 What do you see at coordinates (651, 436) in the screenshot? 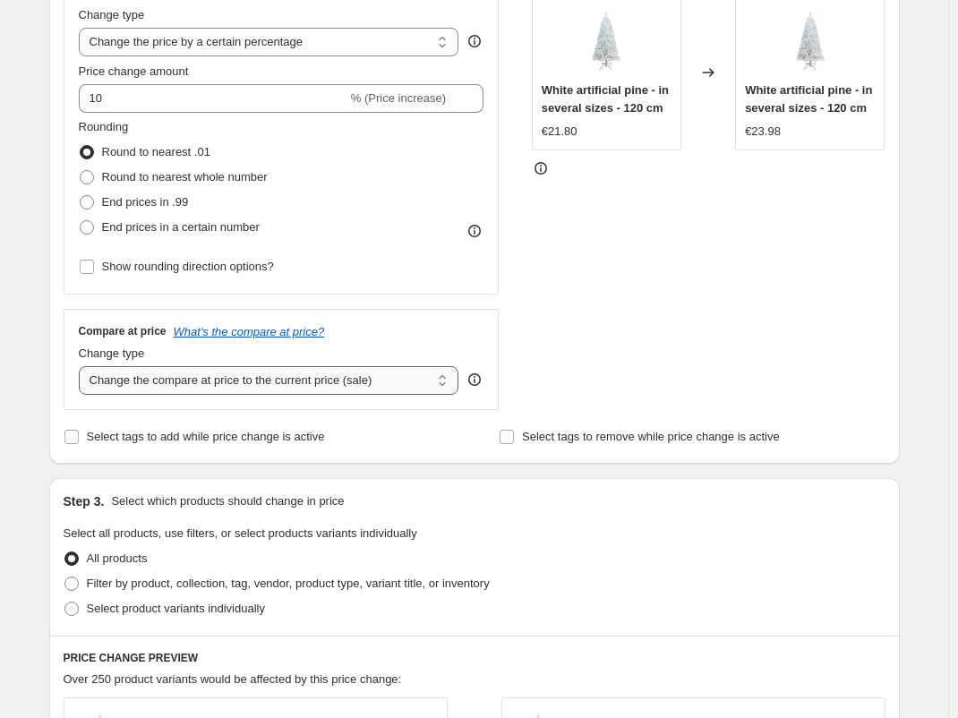
I see `span: Select tags to remove while price change is active` at bounding box center [651, 436].